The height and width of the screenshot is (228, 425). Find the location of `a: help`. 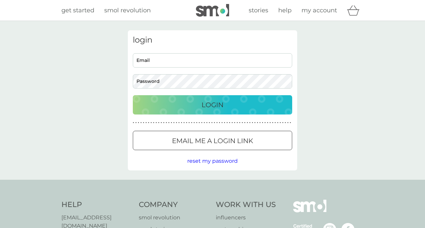

a: help is located at coordinates (285, 10).